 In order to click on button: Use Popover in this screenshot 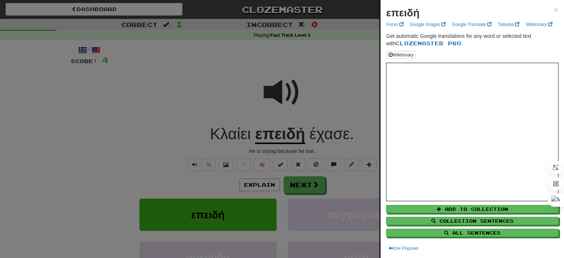, I will do `click(403, 248)`.